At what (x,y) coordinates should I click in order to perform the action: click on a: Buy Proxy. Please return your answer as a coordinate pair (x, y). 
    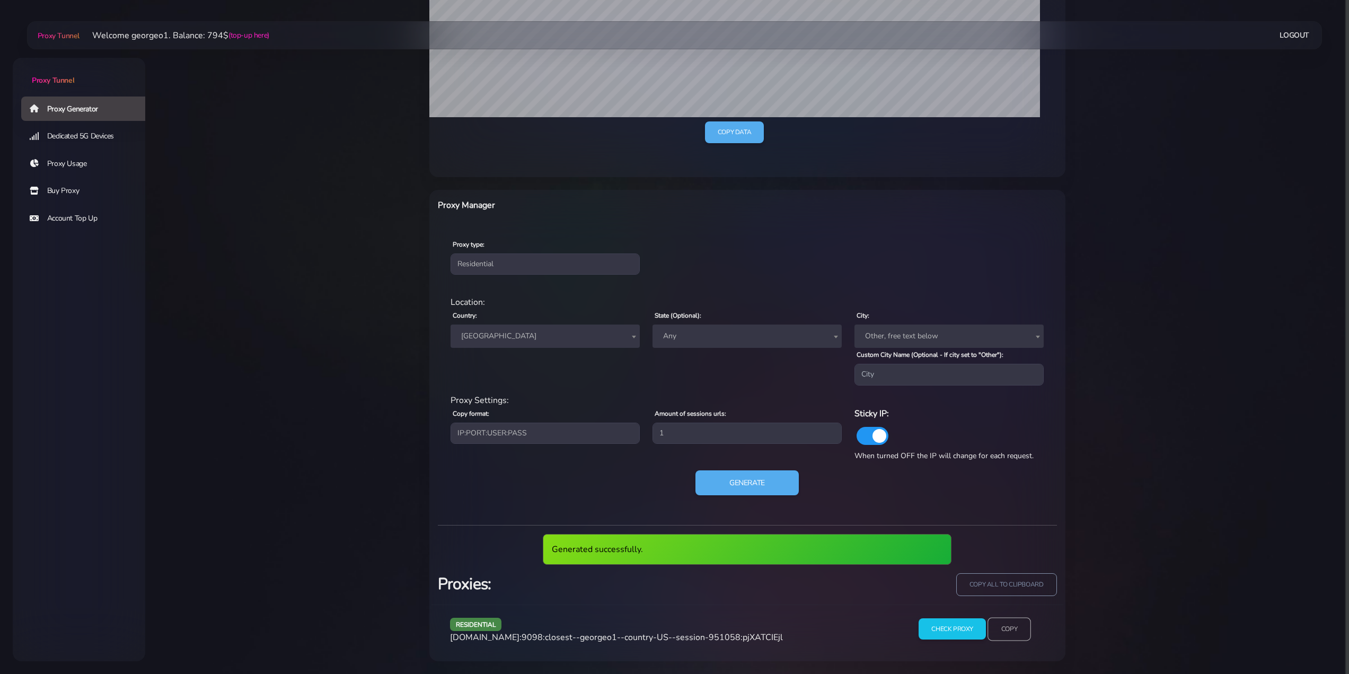
    Looking at the image, I should click on (87, 191).